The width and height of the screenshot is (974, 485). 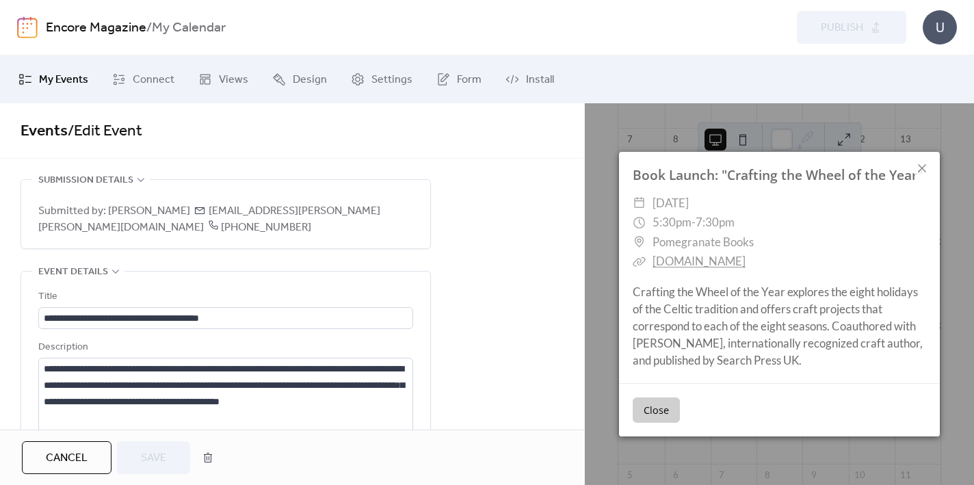 I want to click on span: Submission details, so click(x=86, y=181).